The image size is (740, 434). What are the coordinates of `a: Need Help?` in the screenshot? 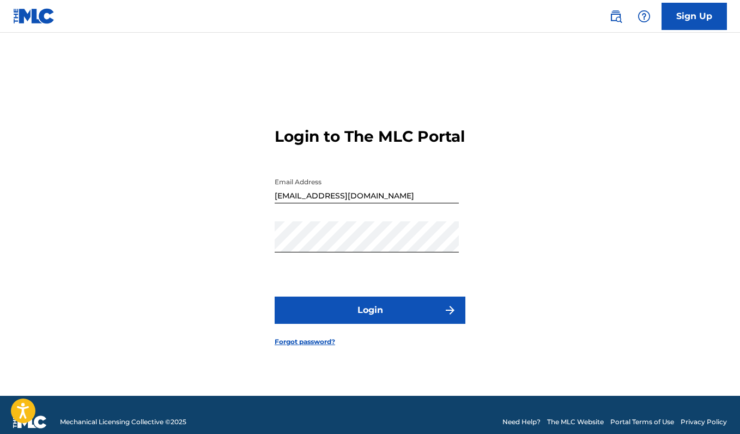 It's located at (522, 422).